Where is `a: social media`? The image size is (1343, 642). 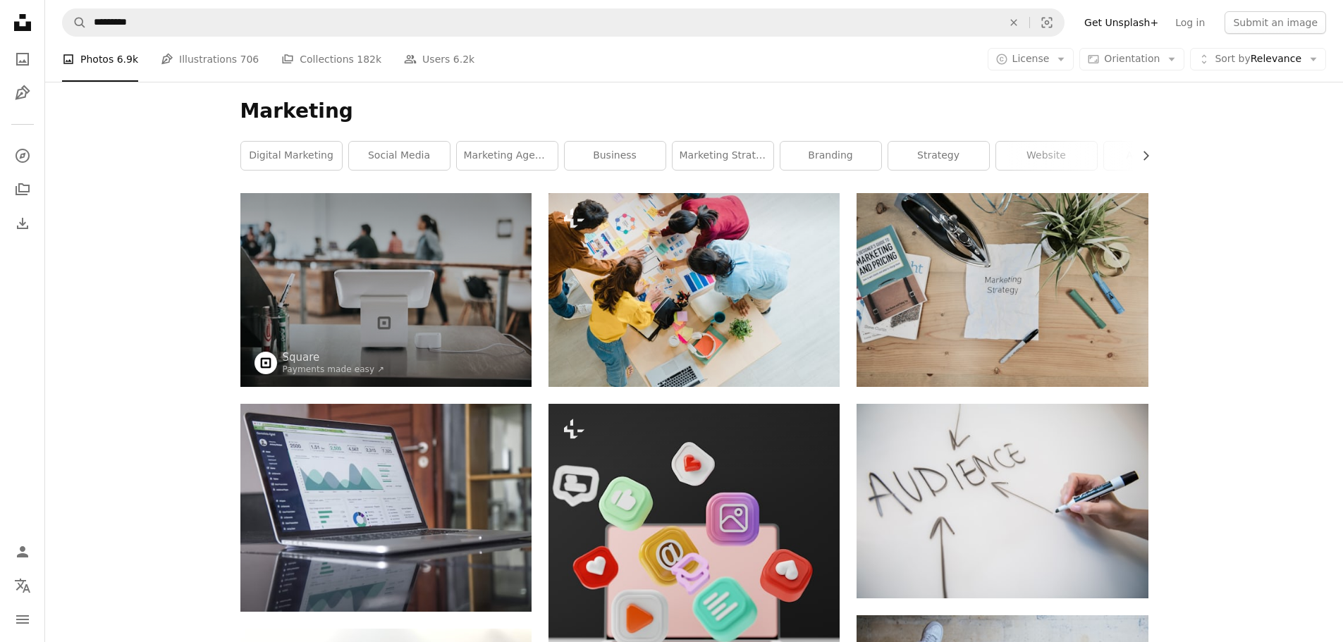
a: social media is located at coordinates (399, 156).